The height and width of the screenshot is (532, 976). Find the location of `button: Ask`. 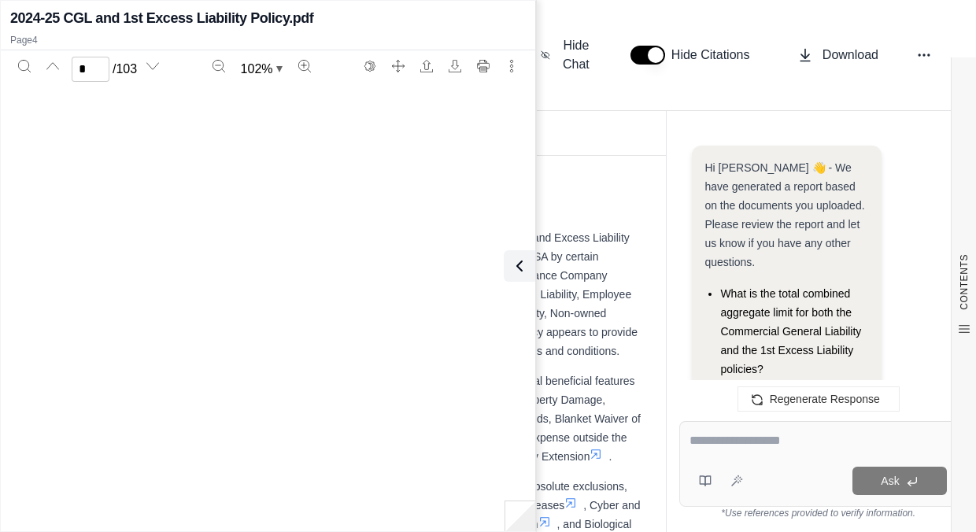

button: Ask is located at coordinates (900, 481).